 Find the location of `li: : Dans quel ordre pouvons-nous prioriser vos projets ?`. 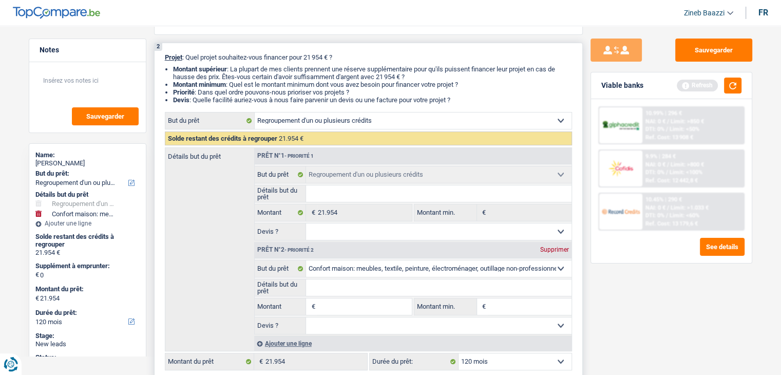

li: : Dans quel ordre pouvons-nous prioriser vos projets ? is located at coordinates (372, 92).